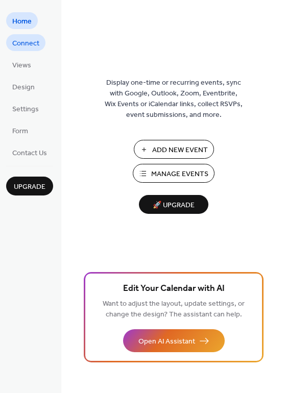  What do you see at coordinates (174, 204) in the screenshot?
I see `button: 🚀 Upgrade` at bounding box center [174, 204].